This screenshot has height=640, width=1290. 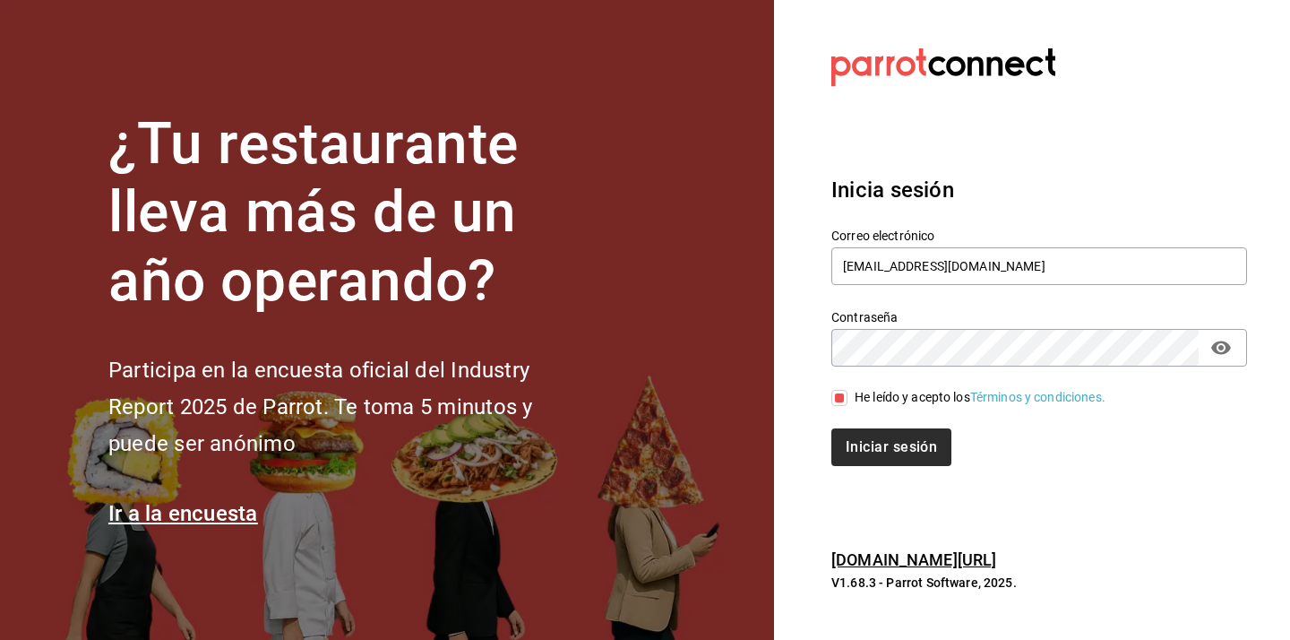 I want to click on p: V1.68.3 - Parrot Software, 2025., so click(x=1040, y=583).